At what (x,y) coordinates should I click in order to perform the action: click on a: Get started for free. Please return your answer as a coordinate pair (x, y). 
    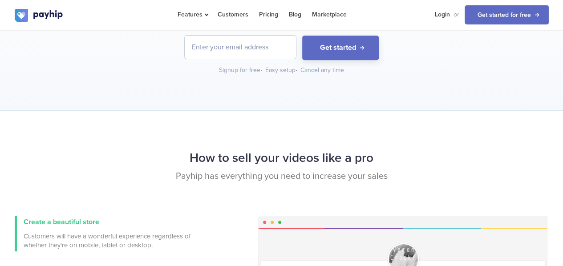
    Looking at the image, I should click on (506, 15).